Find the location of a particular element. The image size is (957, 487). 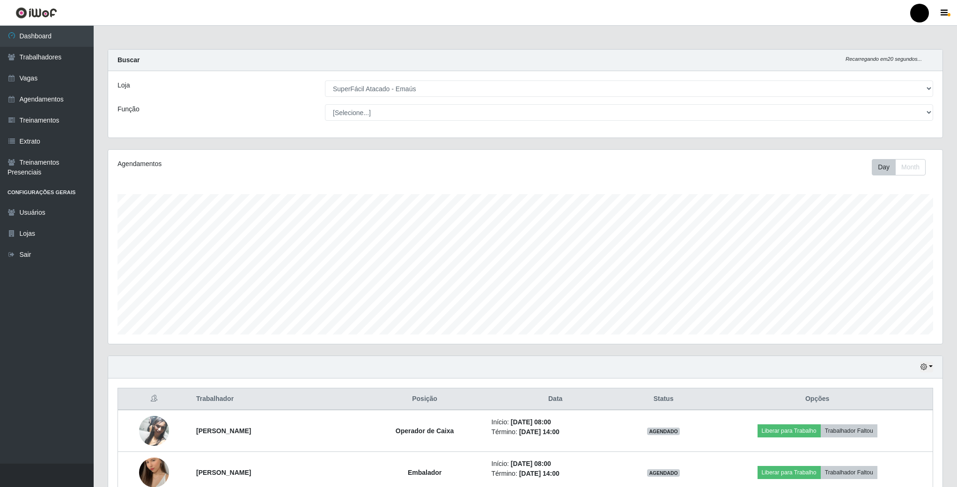

i: Recarregando em 20 segundos... is located at coordinates (883, 59).